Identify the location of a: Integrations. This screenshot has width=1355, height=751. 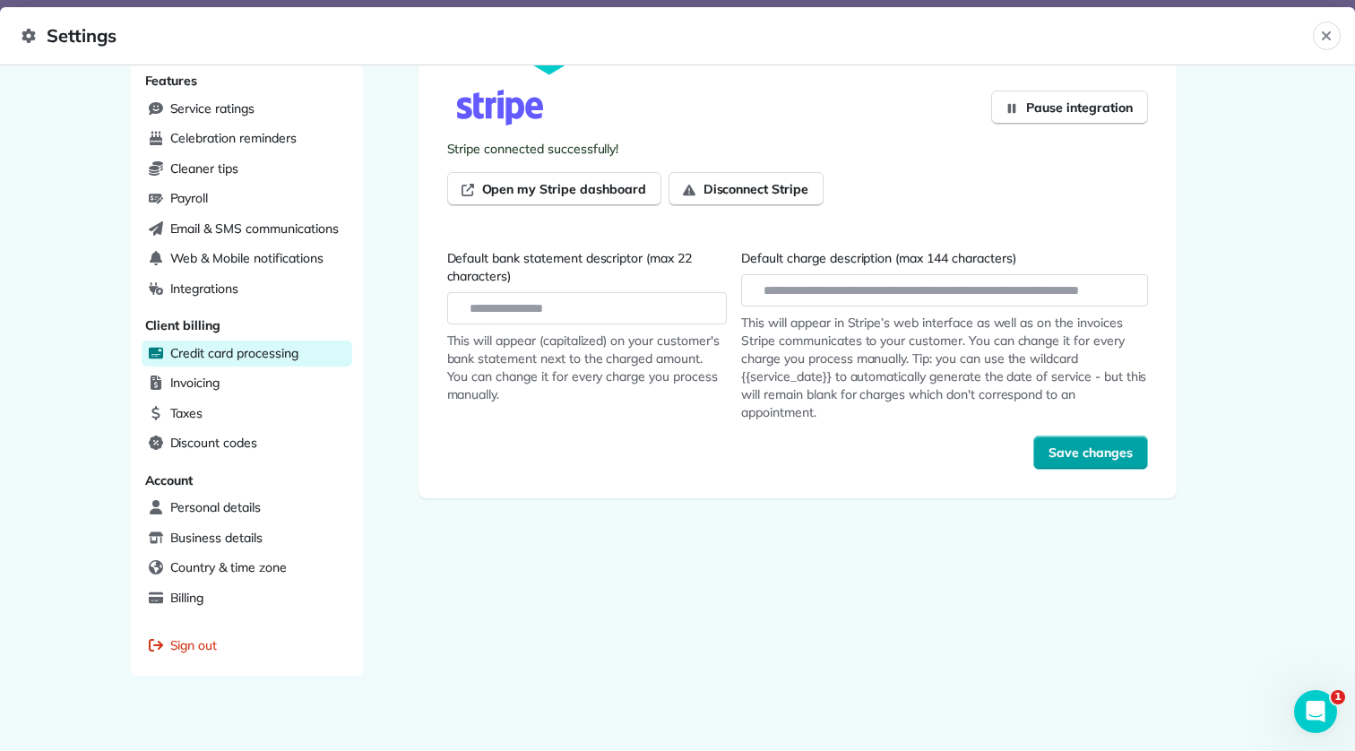
(246, 289).